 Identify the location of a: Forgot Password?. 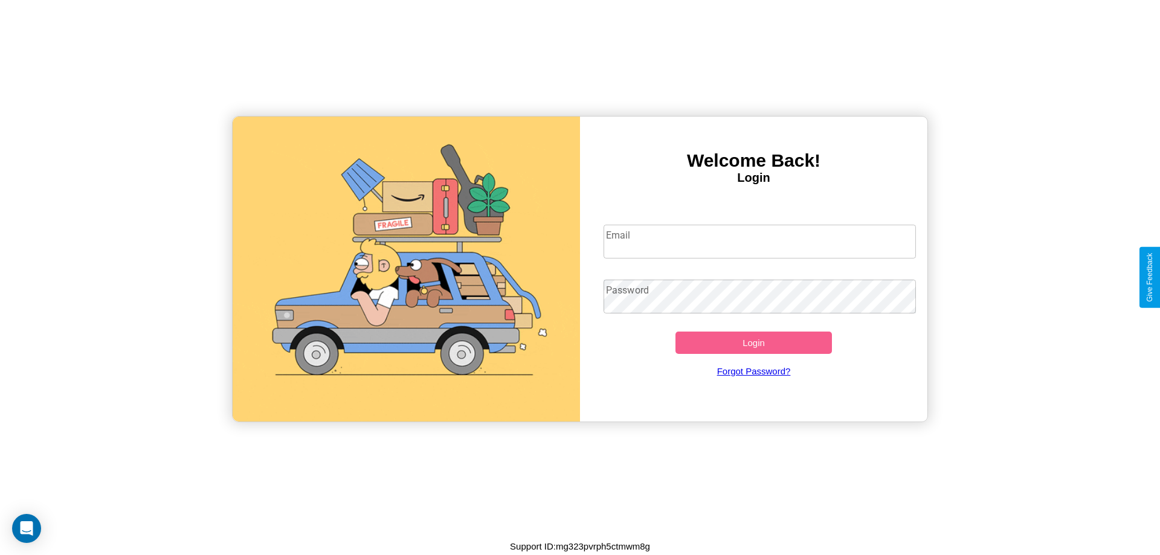
(754, 371).